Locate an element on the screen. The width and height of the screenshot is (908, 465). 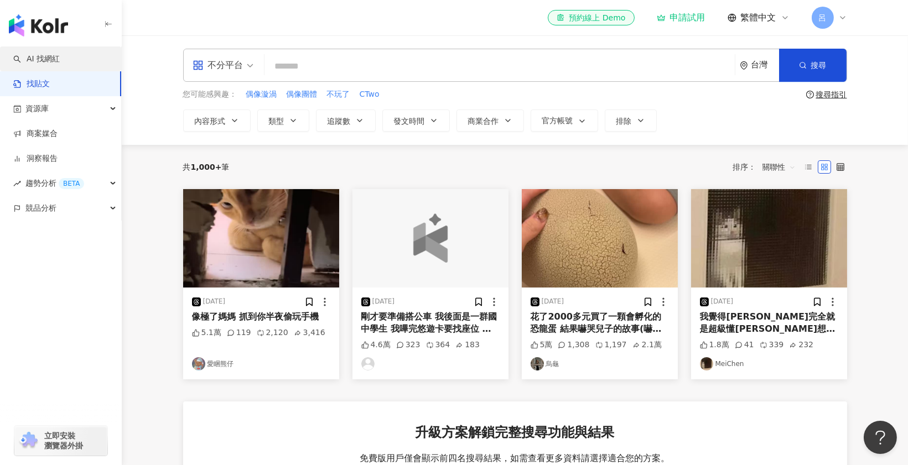
span: 偶像漩渦 is located at coordinates (262, 95).